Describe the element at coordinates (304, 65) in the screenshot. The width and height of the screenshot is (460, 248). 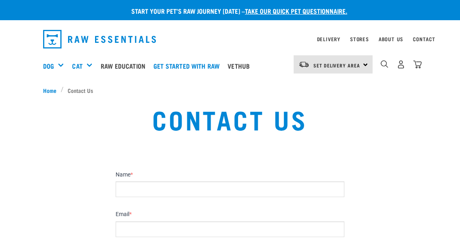
I see `img: van-moving.png` at that location.